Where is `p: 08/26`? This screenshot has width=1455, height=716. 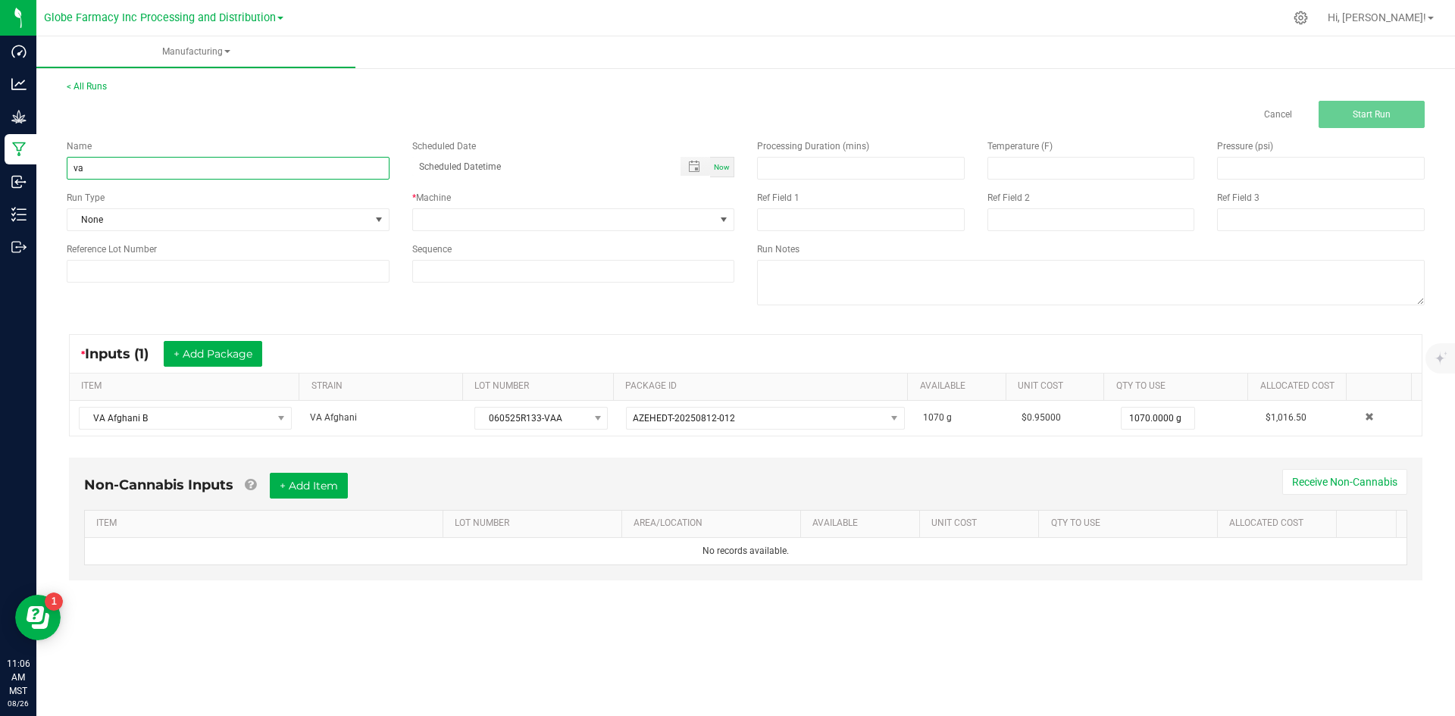 p: 08/26 is located at coordinates (18, 703).